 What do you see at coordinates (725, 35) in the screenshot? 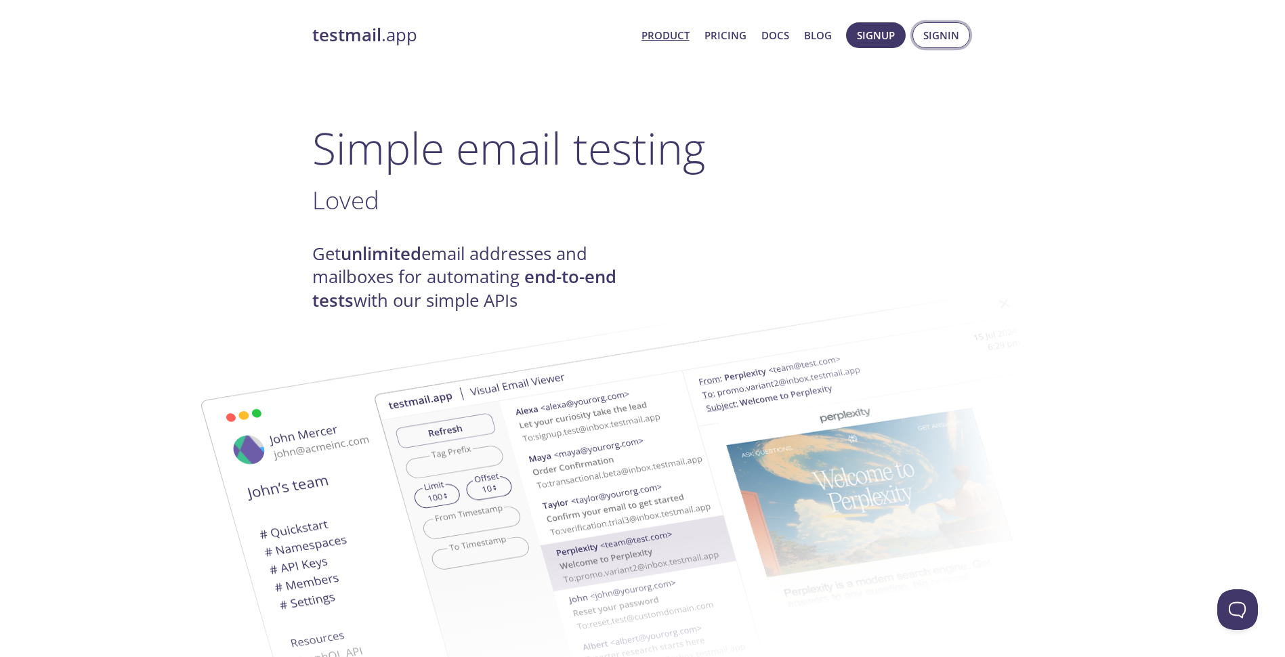
I see `a: Pricing` at bounding box center [725, 35].